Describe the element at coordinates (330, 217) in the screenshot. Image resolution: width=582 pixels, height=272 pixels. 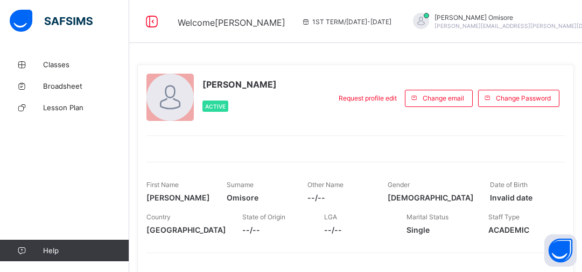
I see `span: LGA` at that location.